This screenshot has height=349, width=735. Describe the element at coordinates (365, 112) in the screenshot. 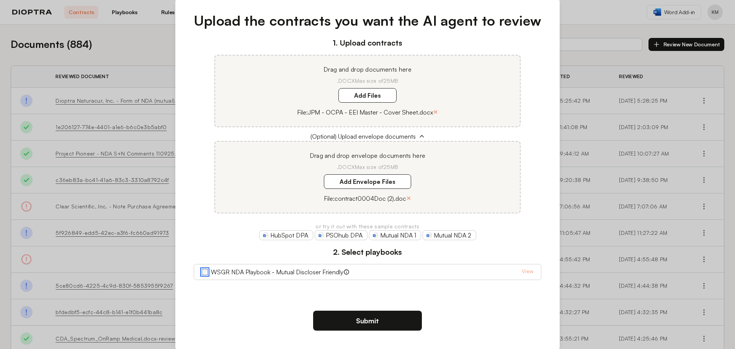

I see `p: File: JPM - OCPA - EEI Master - Cover Sheet.docx` at that location.